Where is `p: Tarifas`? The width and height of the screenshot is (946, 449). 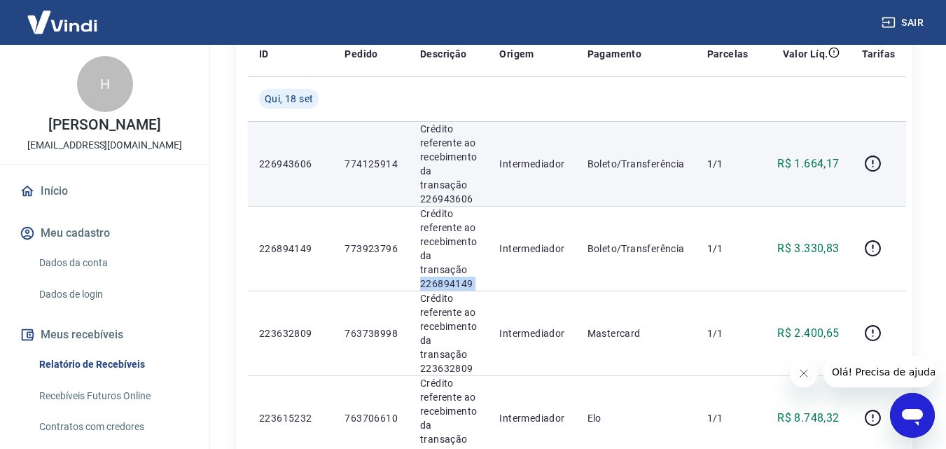 p: Tarifas is located at coordinates (878, 54).